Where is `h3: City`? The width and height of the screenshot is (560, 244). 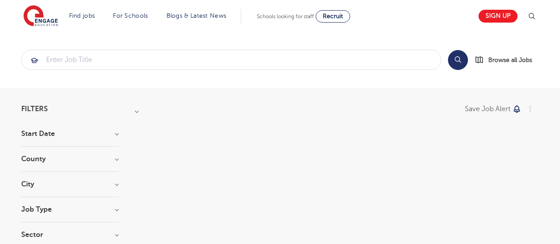 h3: City is located at coordinates (70, 184).